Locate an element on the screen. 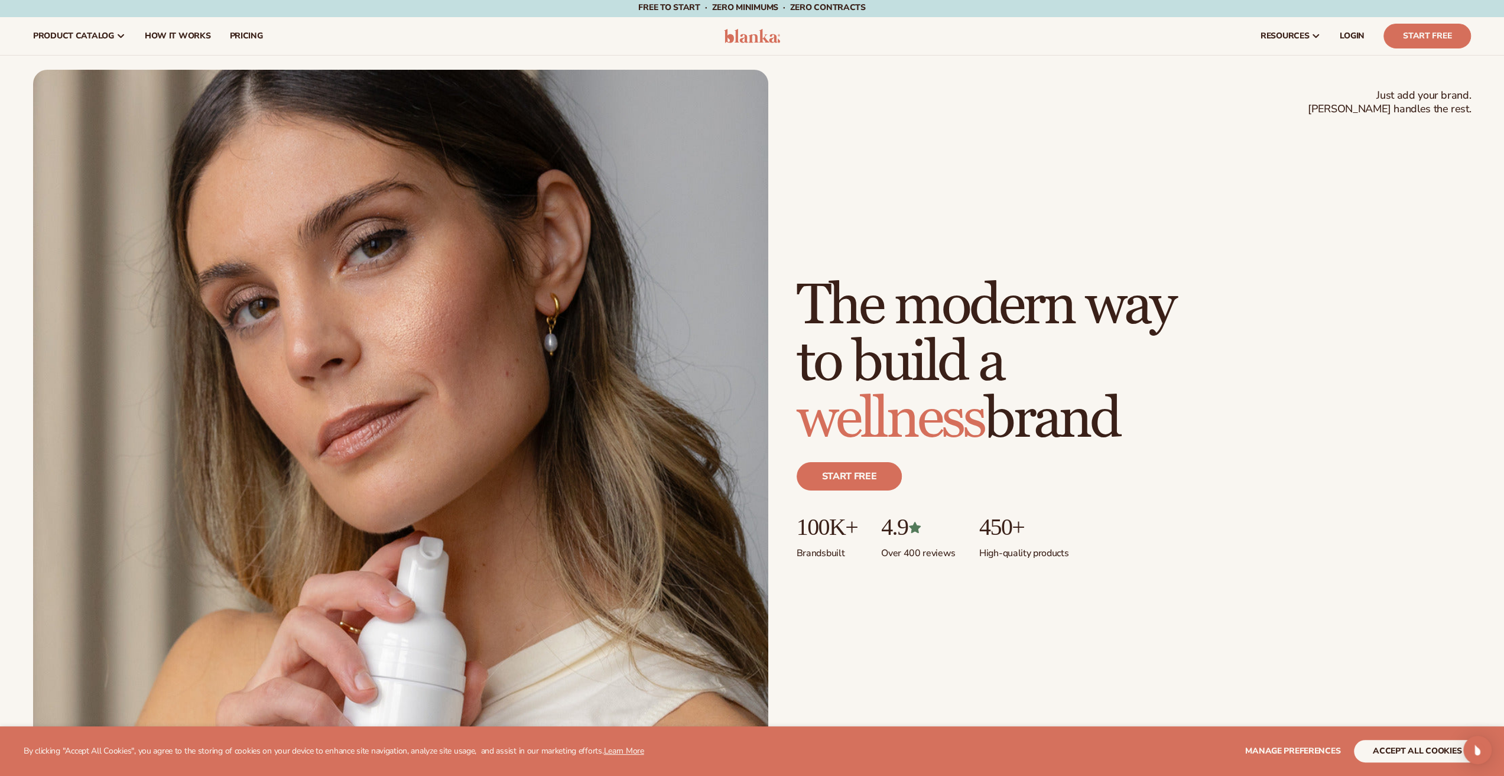 This screenshot has height=776, width=1504. span: resources is located at coordinates (1284, 36).